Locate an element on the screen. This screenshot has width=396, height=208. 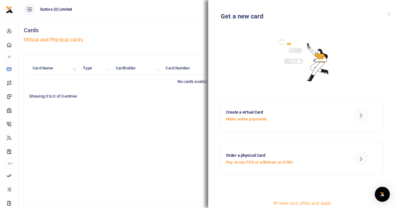
span: View card offers and deals is located at coordinates (304, 203).